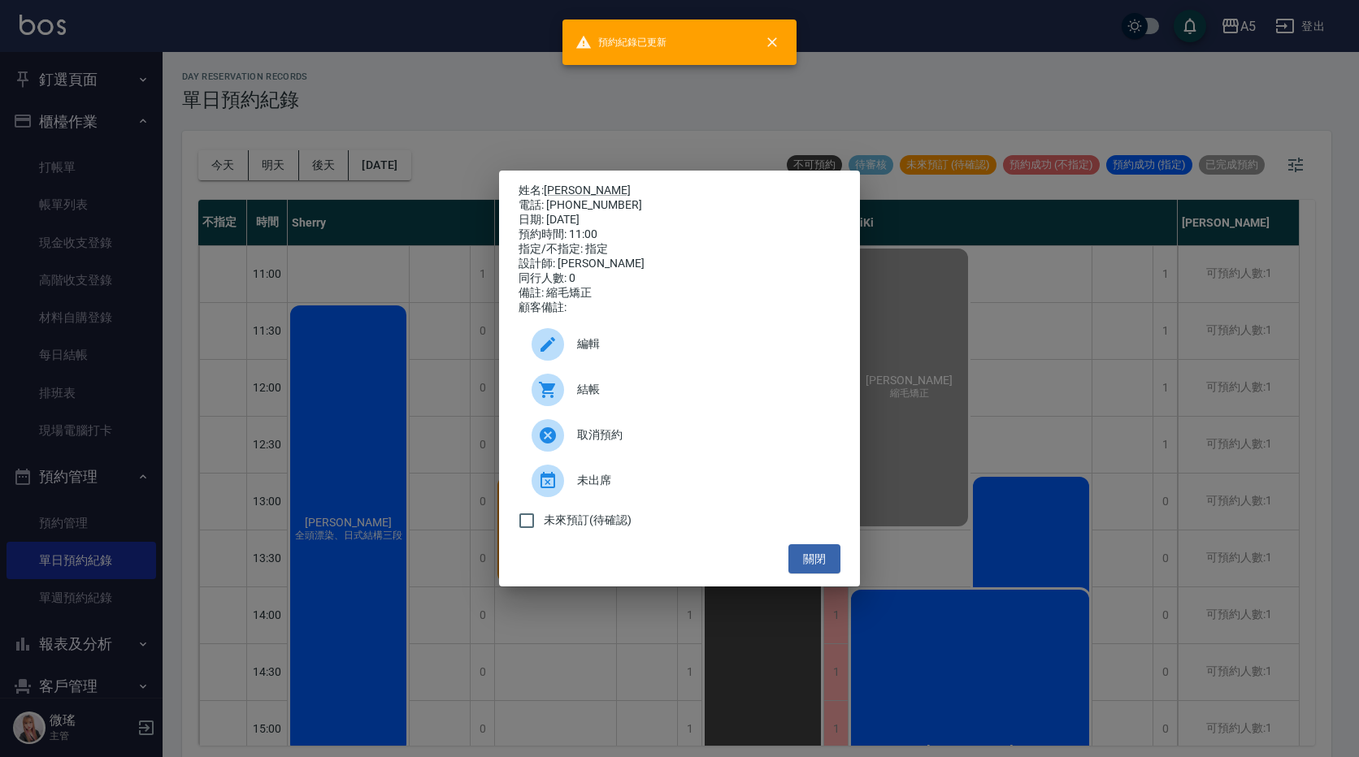  Describe the element at coordinates (679, 481) in the screenshot. I see `div: 未出席` at that location.